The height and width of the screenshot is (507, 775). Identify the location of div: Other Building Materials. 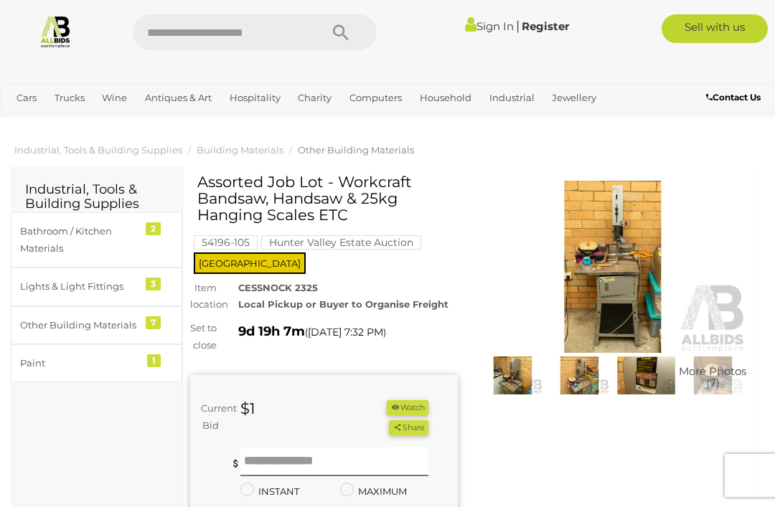
(79, 325).